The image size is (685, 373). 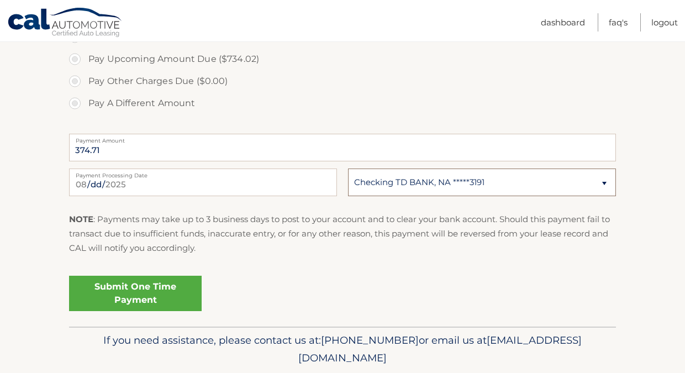 What do you see at coordinates (203, 182) in the screenshot?
I see `input: Payment Date` at bounding box center [203, 182].